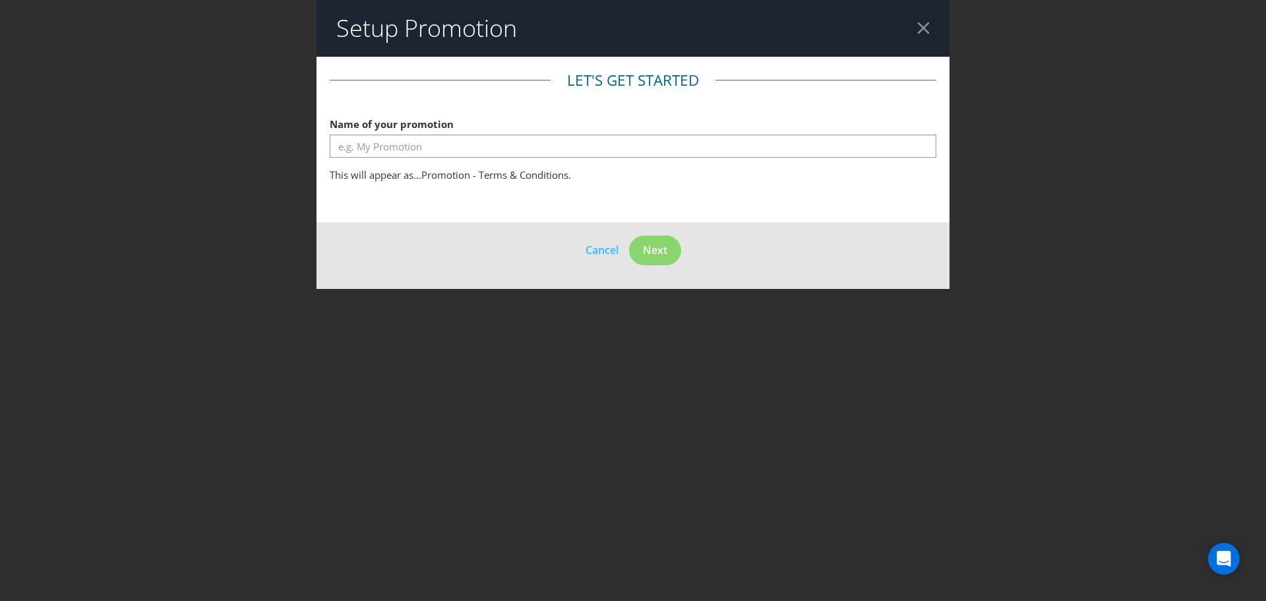 This screenshot has width=1266, height=601. What do you see at coordinates (1224, 558) in the screenshot?
I see `div: Open Intercom Messenger` at bounding box center [1224, 558].